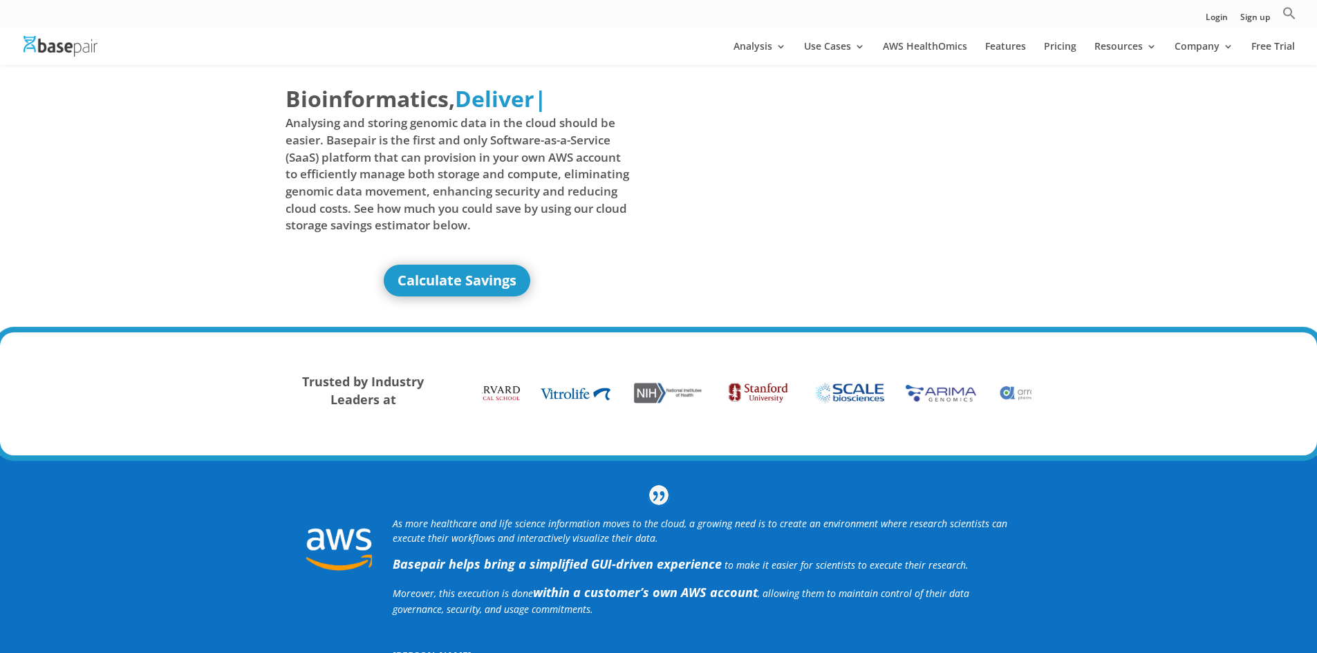  What do you see at coordinates (700, 531) in the screenshot?
I see `i: As more healthcare and life science information moves to the cloud, a growing need is to create a...` at bounding box center [700, 531].